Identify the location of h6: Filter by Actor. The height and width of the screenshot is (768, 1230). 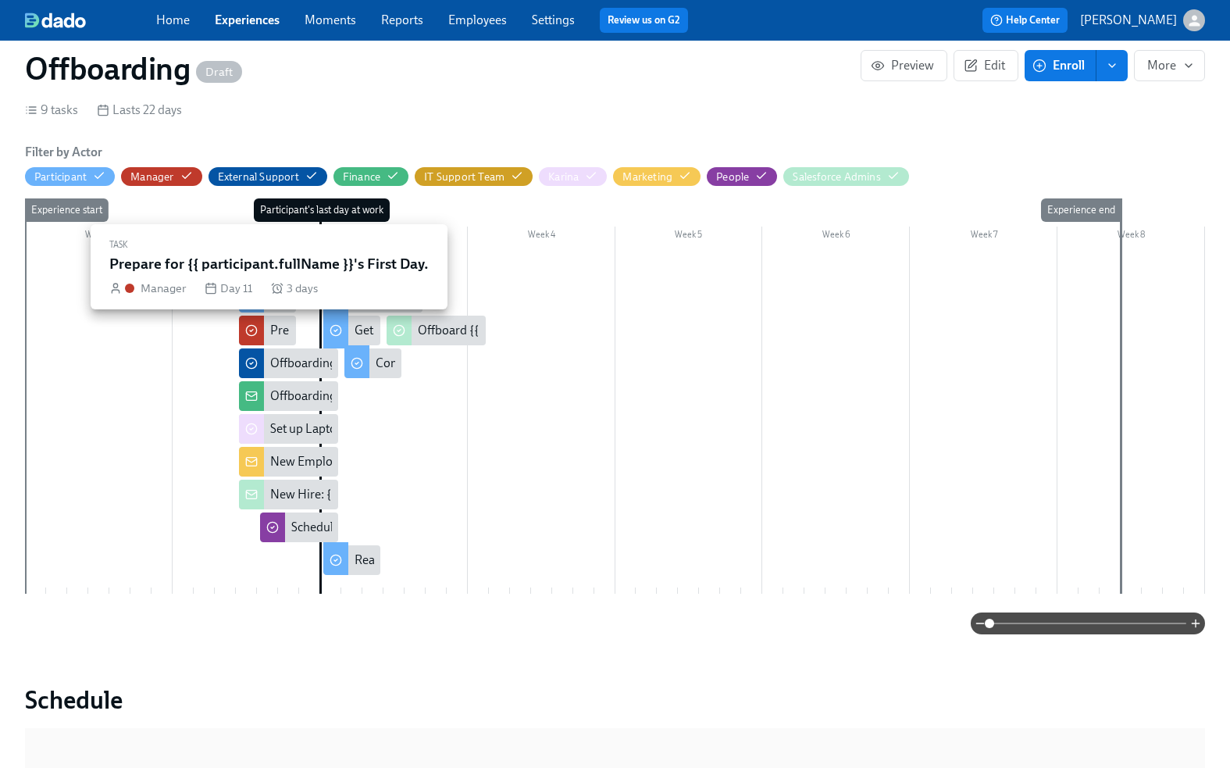
(63, 152).